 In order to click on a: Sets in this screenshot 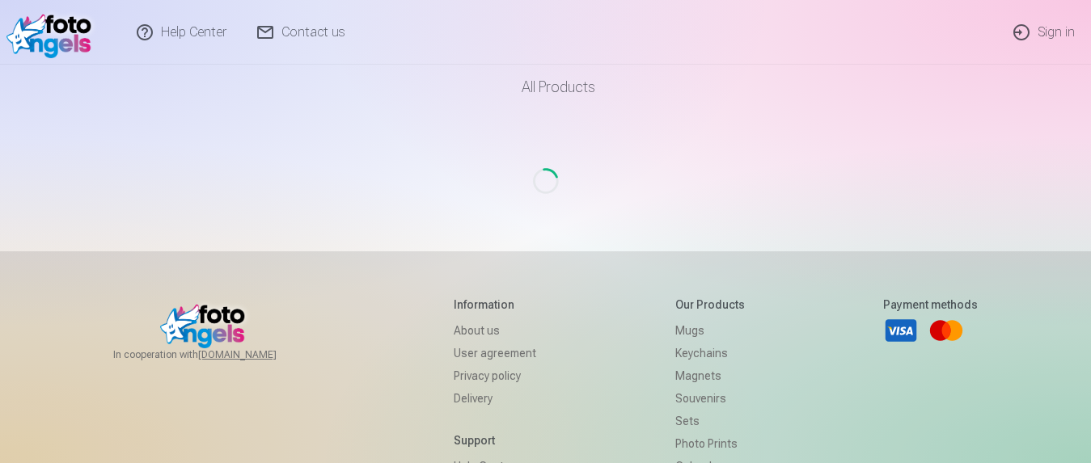, I will do `click(710, 421)`.